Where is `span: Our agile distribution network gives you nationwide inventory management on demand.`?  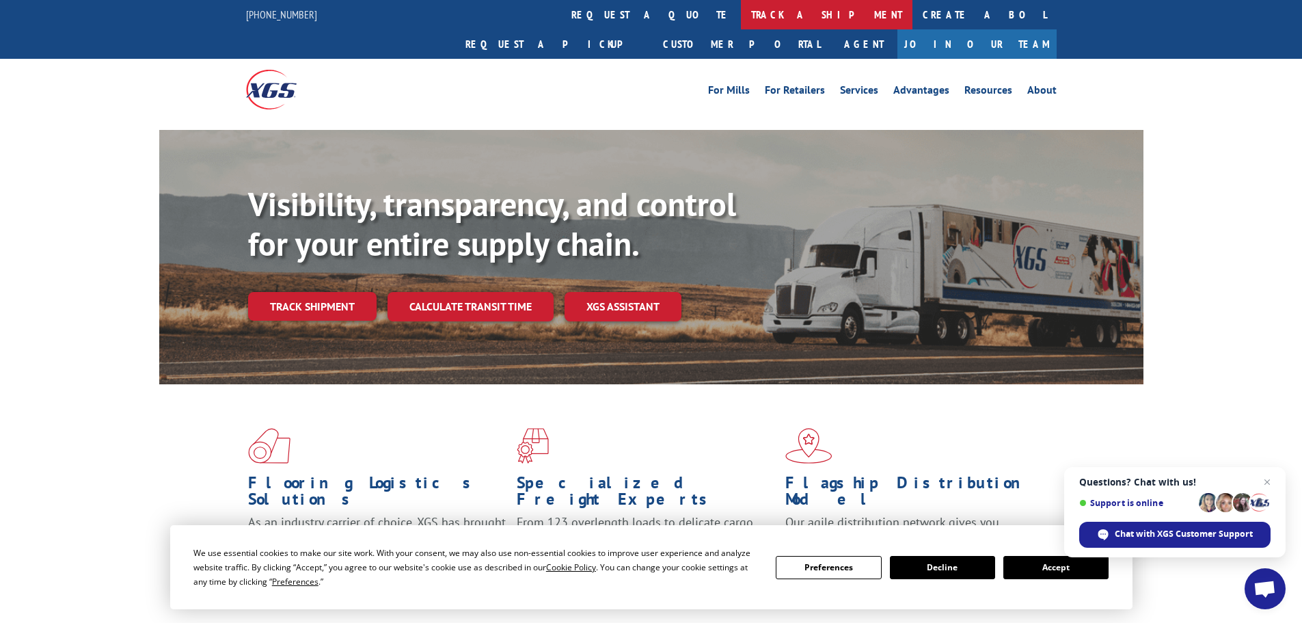 span: Our agile distribution network gives you nationwide inventory management on demand. is located at coordinates (911, 530).